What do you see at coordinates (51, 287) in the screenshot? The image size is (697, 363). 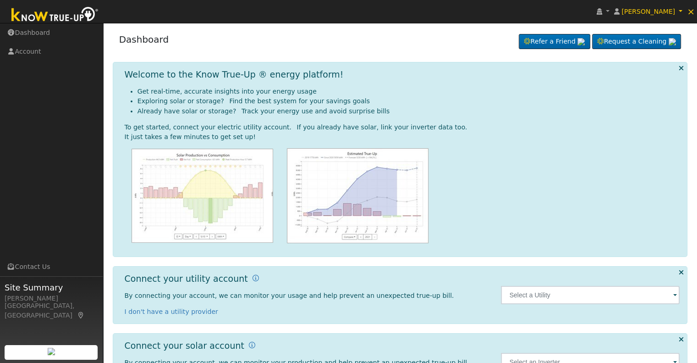 I see `span: Site Summary` at bounding box center [51, 287].